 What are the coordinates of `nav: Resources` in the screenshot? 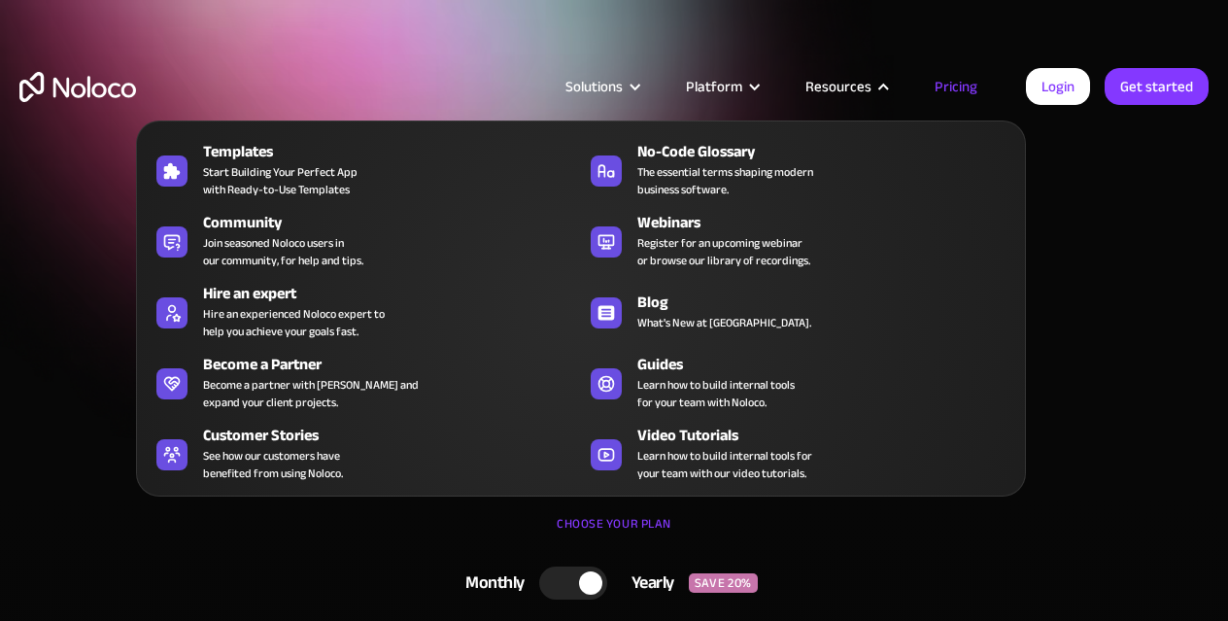 It's located at (581, 294).